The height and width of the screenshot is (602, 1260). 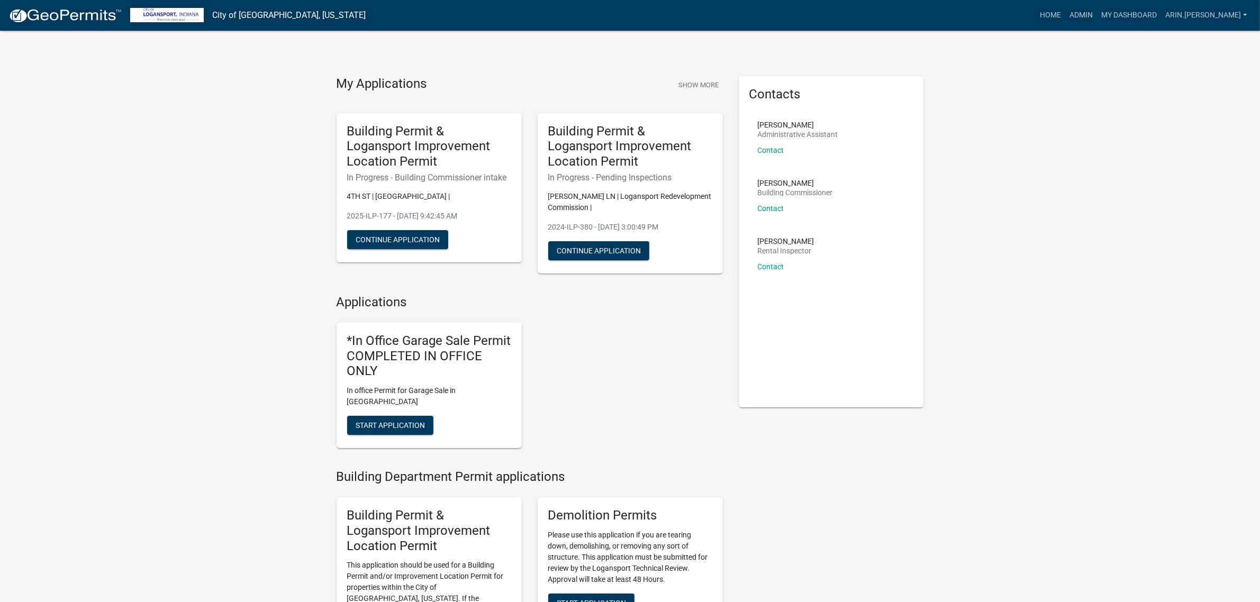 What do you see at coordinates (786, 251) in the screenshot?
I see `p: Rental Inspector` at bounding box center [786, 251].